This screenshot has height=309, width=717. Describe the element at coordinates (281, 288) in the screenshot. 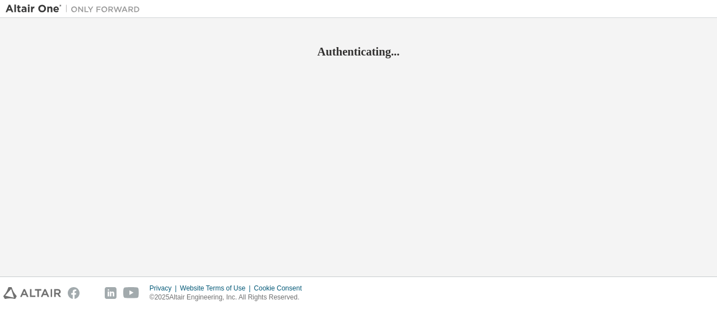

I see `div: Cookie Consent` at that location.